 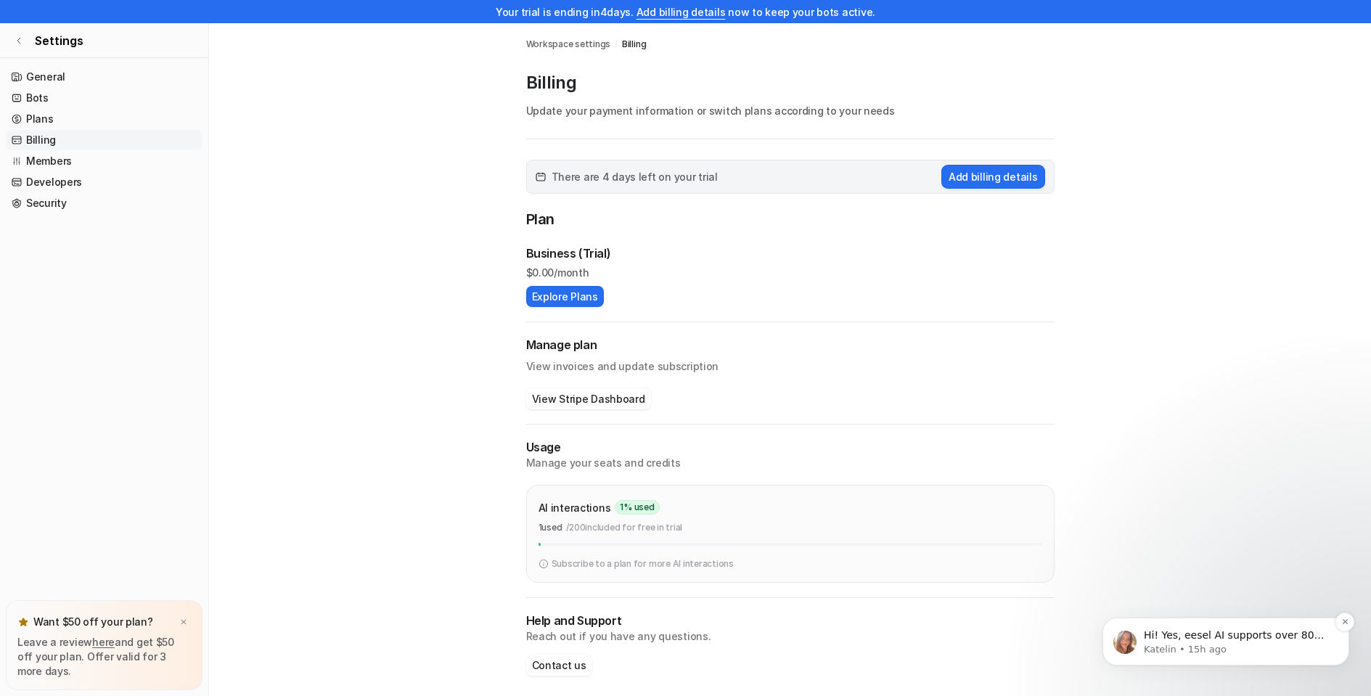 I want to click on span: Settings, so click(x=59, y=41).